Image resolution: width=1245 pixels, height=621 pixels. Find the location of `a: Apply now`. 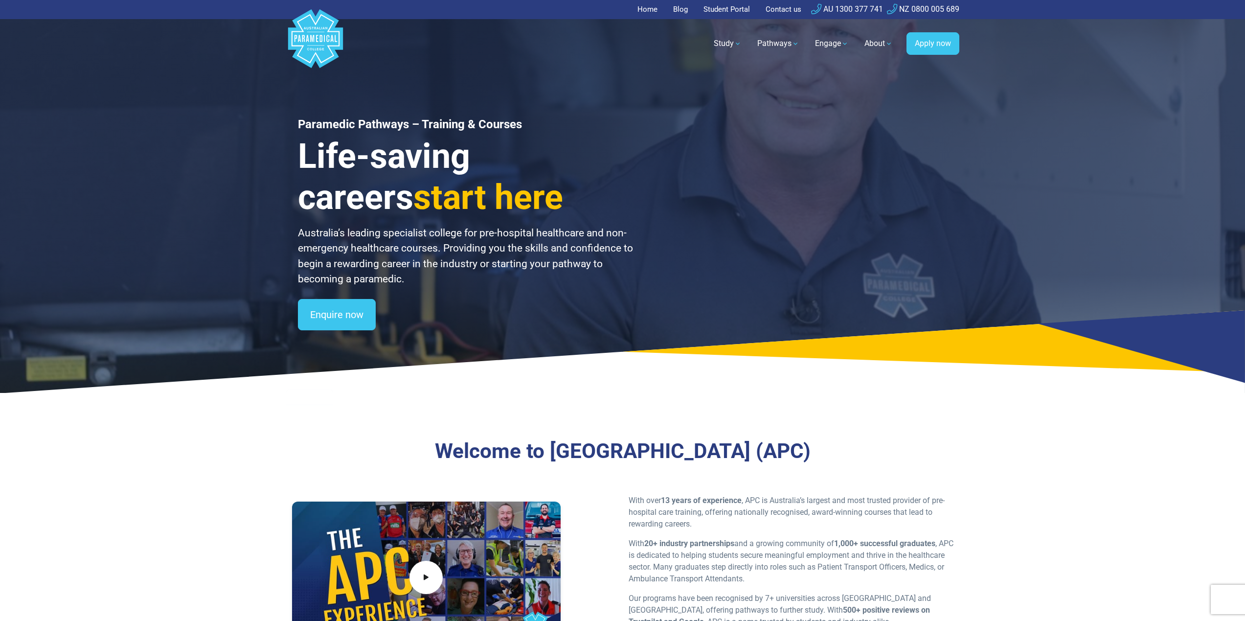

a: Apply now is located at coordinates (933, 44).